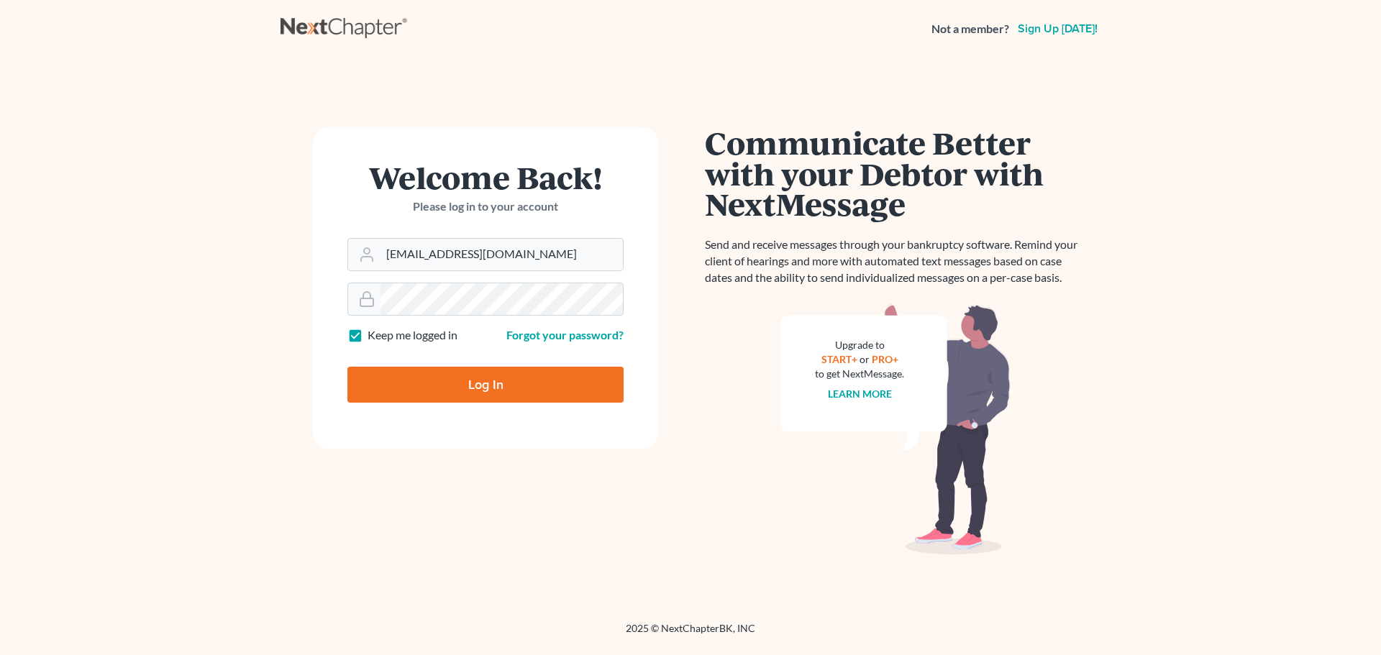 Image resolution: width=1381 pixels, height=655 pixels. What do you see at coordinates (485, 206) in the screenshot?
I see `p: Please log in to your account` at bounding box center [485, 206].